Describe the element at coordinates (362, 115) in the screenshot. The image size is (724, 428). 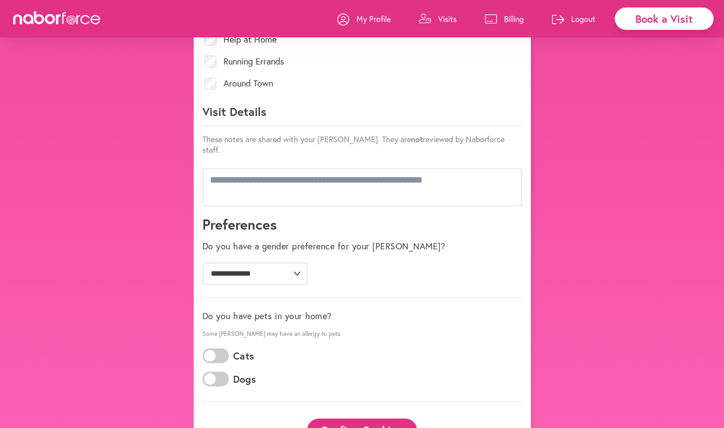
I see `p: Visit Details` at that location.